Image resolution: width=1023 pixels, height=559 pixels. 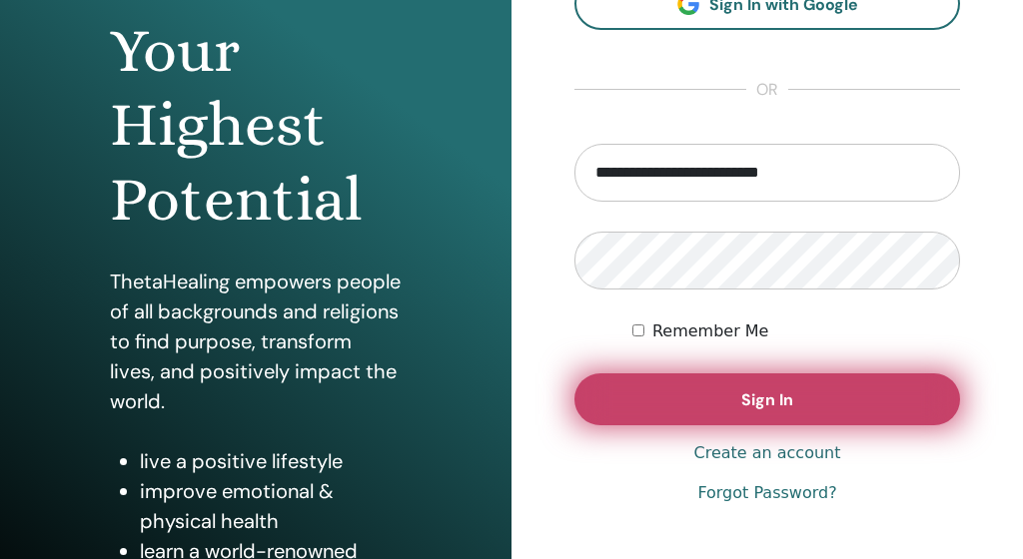 I want to click on span: Sign In, so click(x=767, y=399).